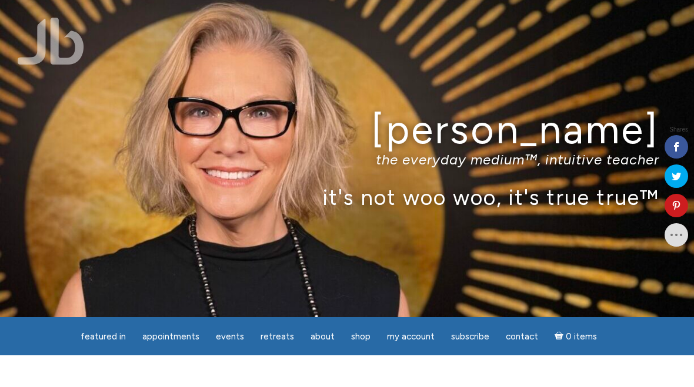 The height and width of the screenshot is (387, 694). What do you see at coordinates (322, 337) in the screenshot?
I see `a: About` at bounding box center [322, 337].